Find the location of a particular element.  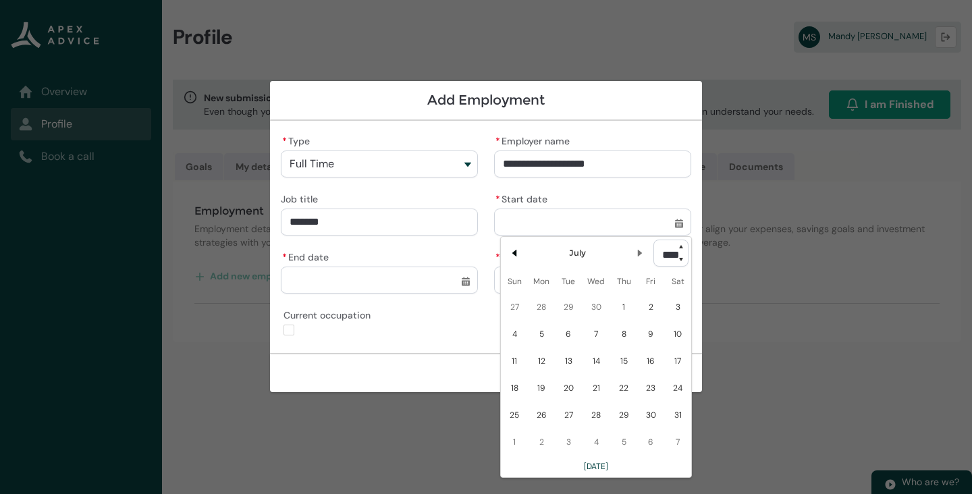

td: 2021-07-06 is located at coordinates (568, 334).